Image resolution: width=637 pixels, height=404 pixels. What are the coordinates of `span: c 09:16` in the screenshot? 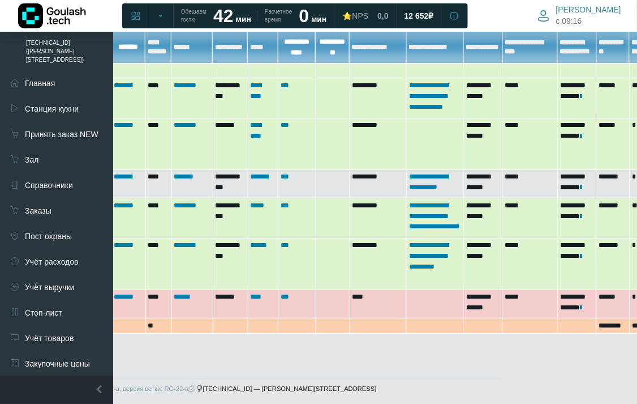 It's located at (569, 21).